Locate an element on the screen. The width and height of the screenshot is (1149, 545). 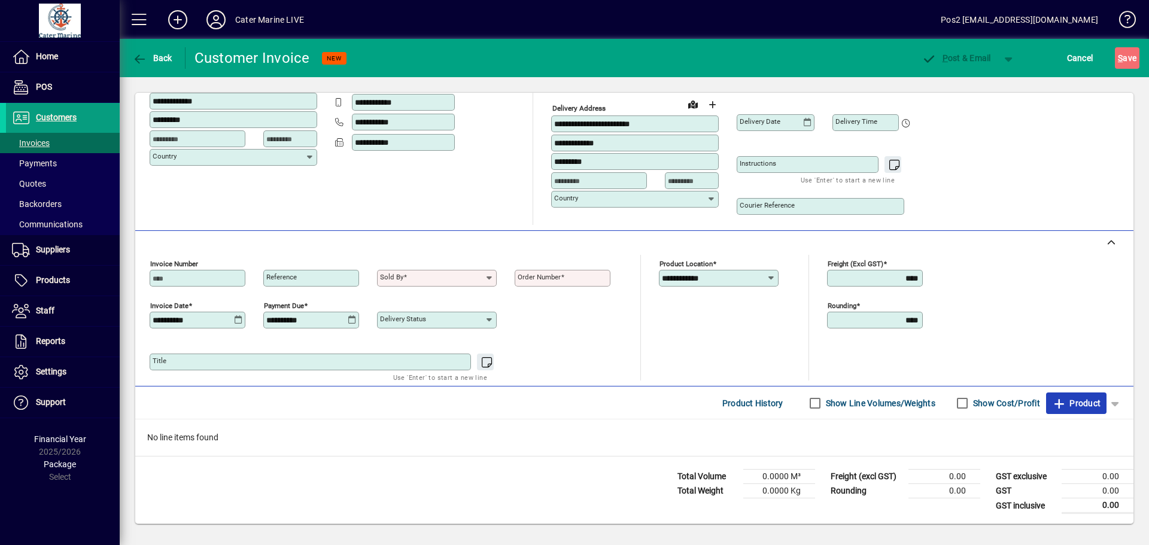
button: Add is located at coordinates (178, 20).